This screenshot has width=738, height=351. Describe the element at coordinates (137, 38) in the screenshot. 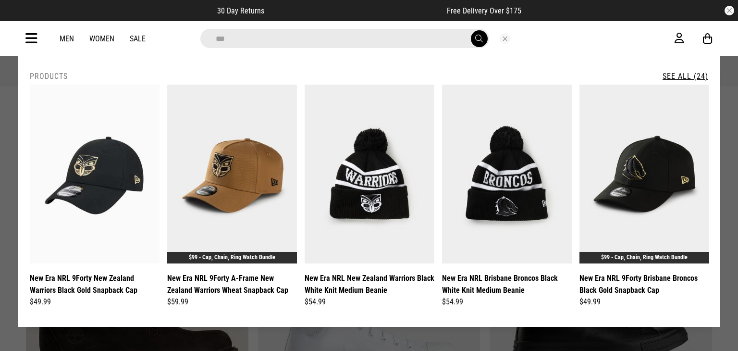

I see `a: Sale` at that location.